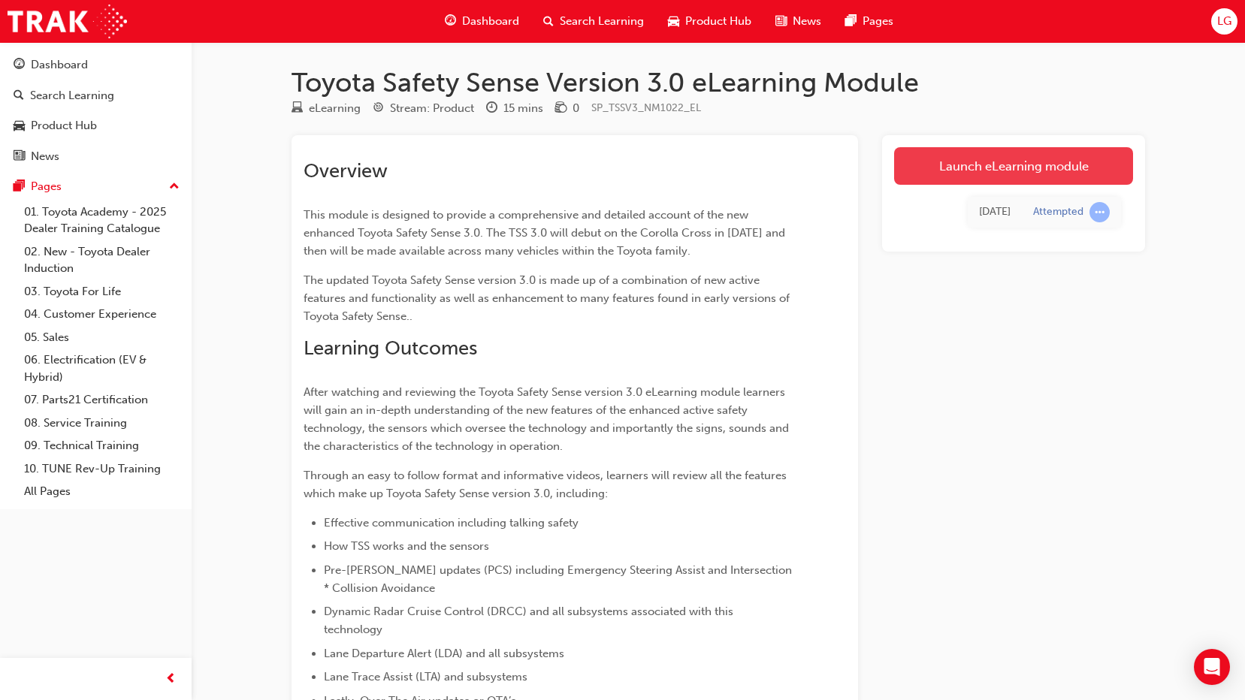 This screenshot has width=1245, height=700. I want to click on a: 03. Toyota For Life, so click(101, 292).